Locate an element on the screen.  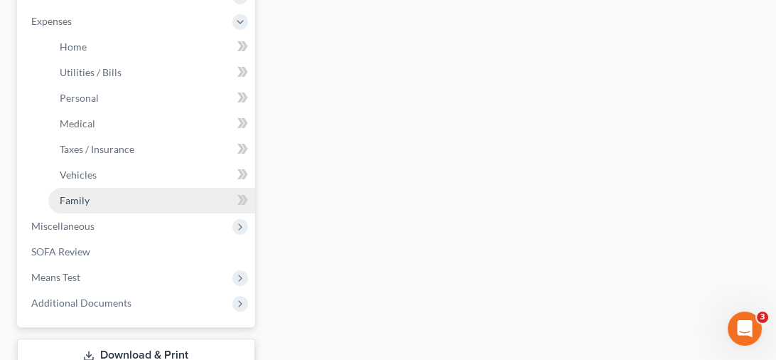
span: 3 is located at coordinates (763, 317).